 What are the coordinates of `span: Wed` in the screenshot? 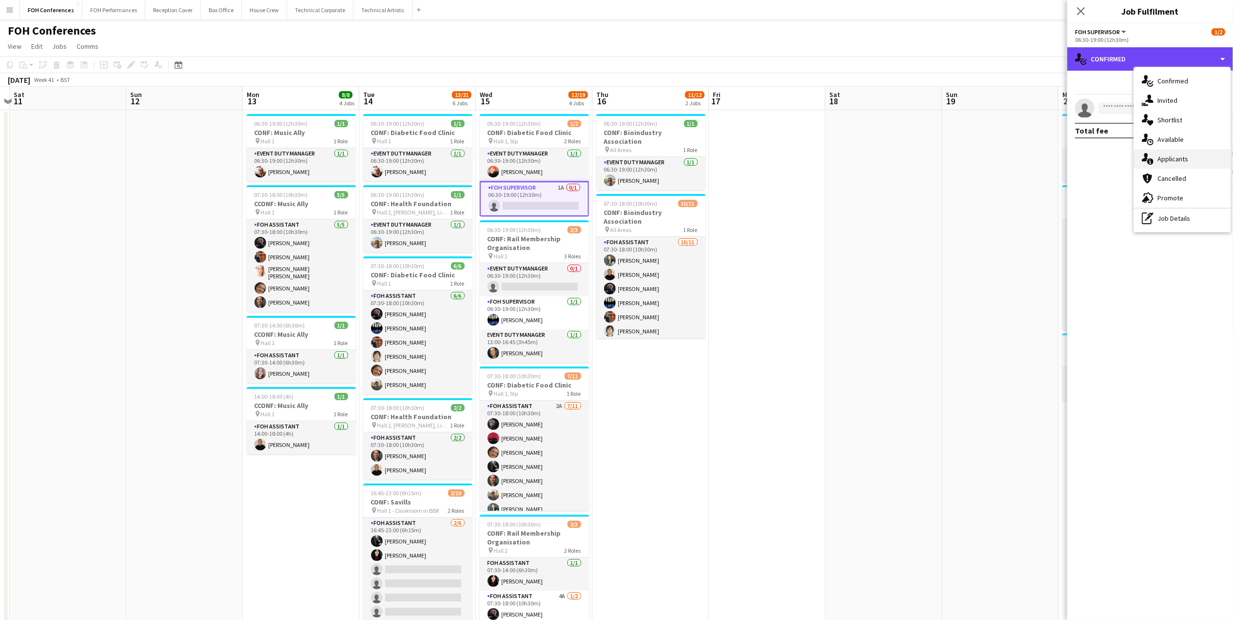 It's located at (486, 95).